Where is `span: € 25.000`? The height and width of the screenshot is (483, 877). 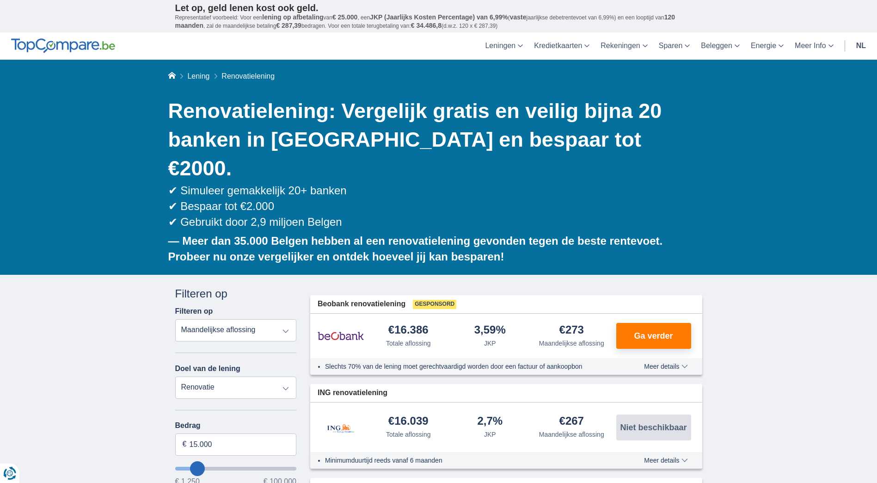 span: € 25.000 is located at coordinates (345, 17).